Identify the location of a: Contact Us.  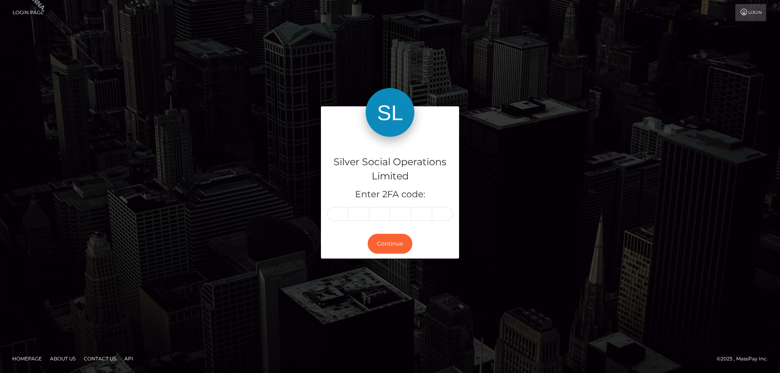
(100, 359).